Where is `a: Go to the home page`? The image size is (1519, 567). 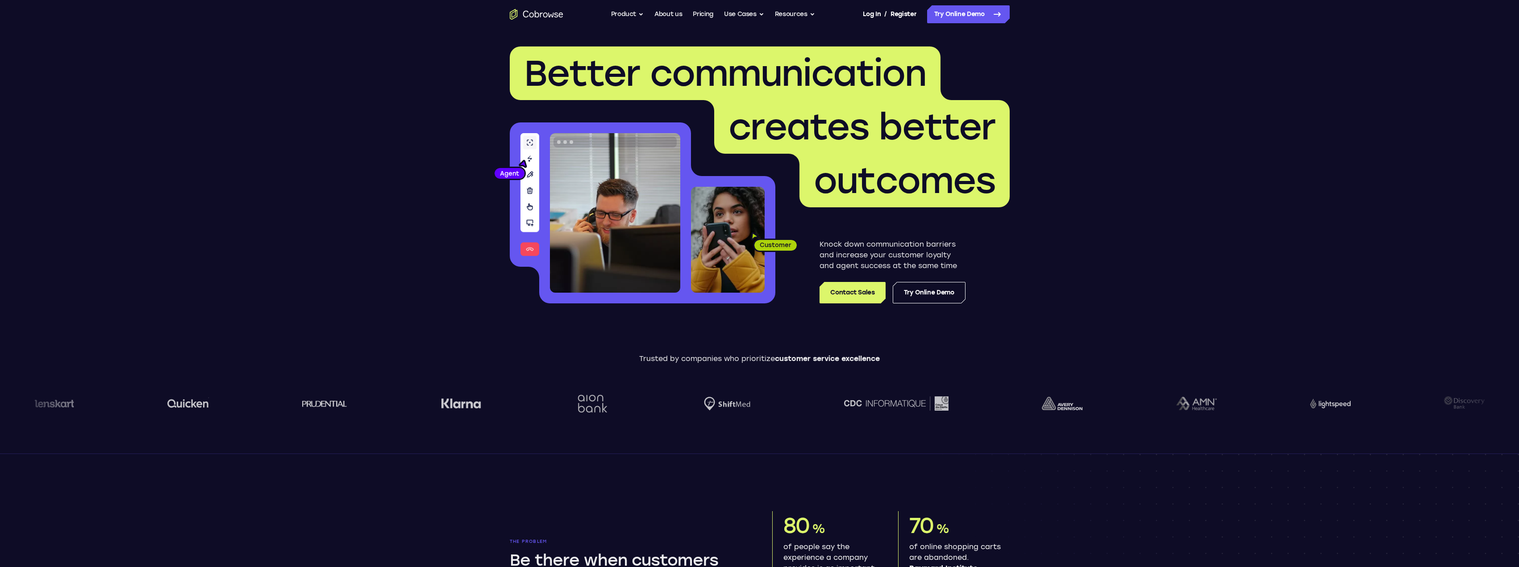 a: Go to the home page is located at coordinates (537, 14).